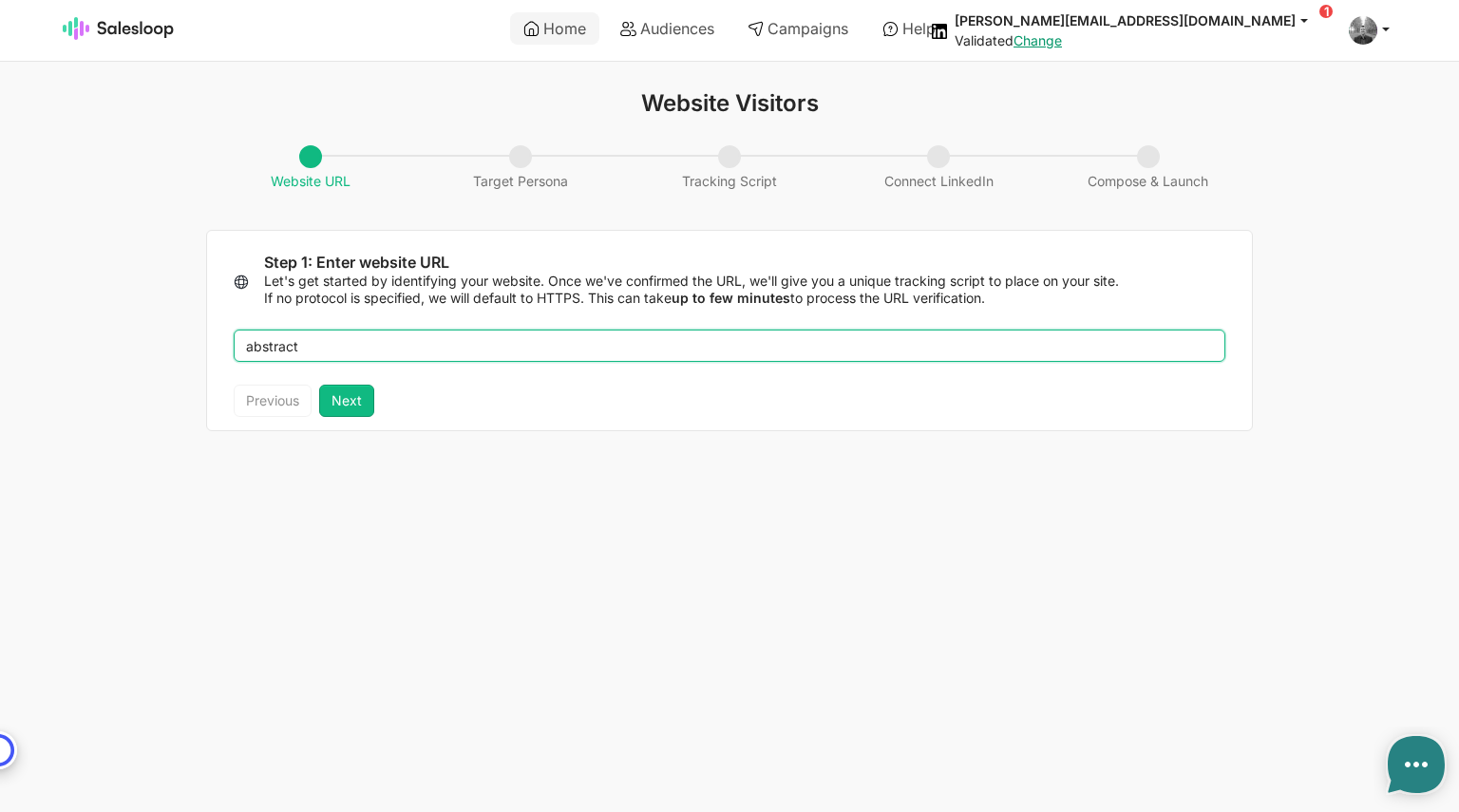 The height and width of the screenshot is (812, 1459). I want to click on h1: Website Visitors, so click(730, 103).